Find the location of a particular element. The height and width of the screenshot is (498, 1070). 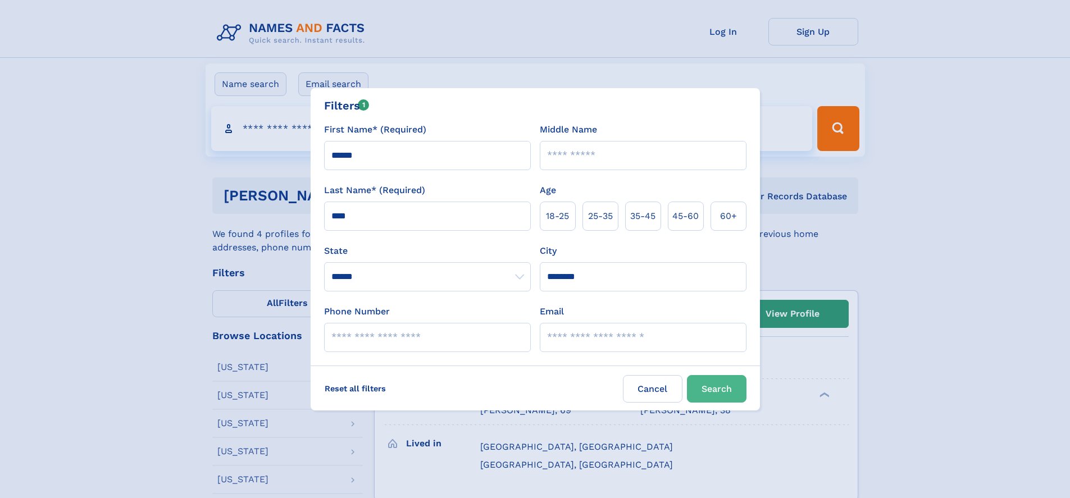

label: City is located at coordinates (548, 251).